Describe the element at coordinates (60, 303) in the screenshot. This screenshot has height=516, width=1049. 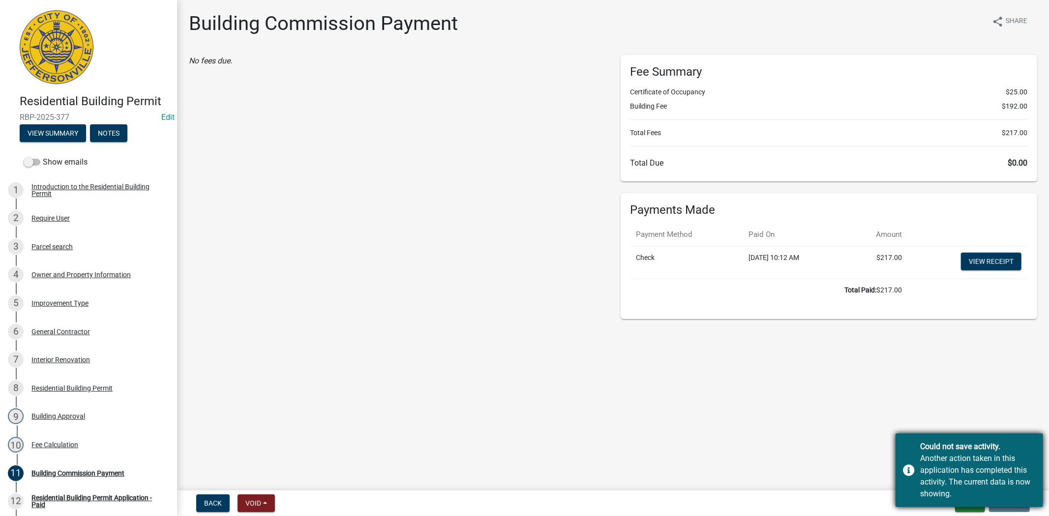
I see `div: Improvement Type` at that location.